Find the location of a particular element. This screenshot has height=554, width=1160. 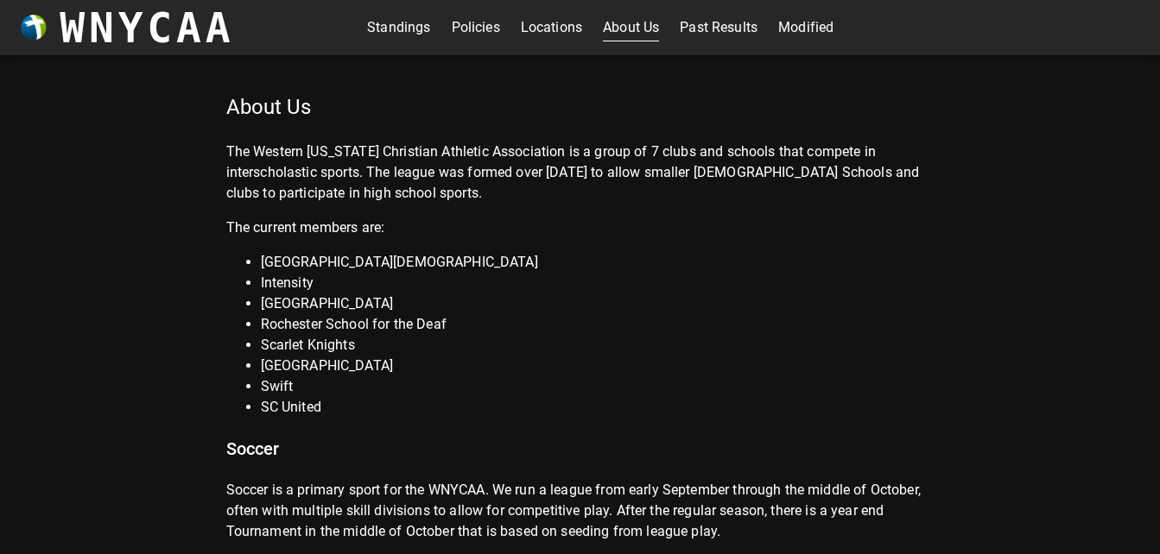

a: Past Results is located at coordinates (718, 28).